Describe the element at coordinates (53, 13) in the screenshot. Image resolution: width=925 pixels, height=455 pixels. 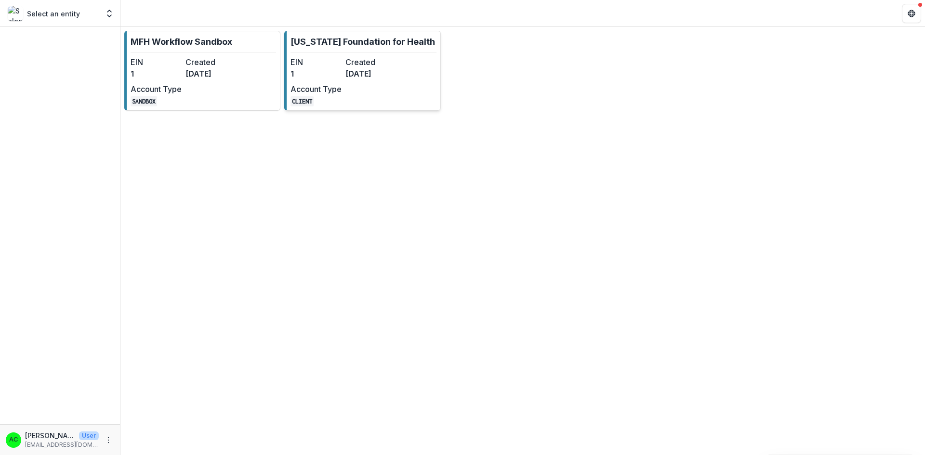
I see `p: Select an entity` at that location.